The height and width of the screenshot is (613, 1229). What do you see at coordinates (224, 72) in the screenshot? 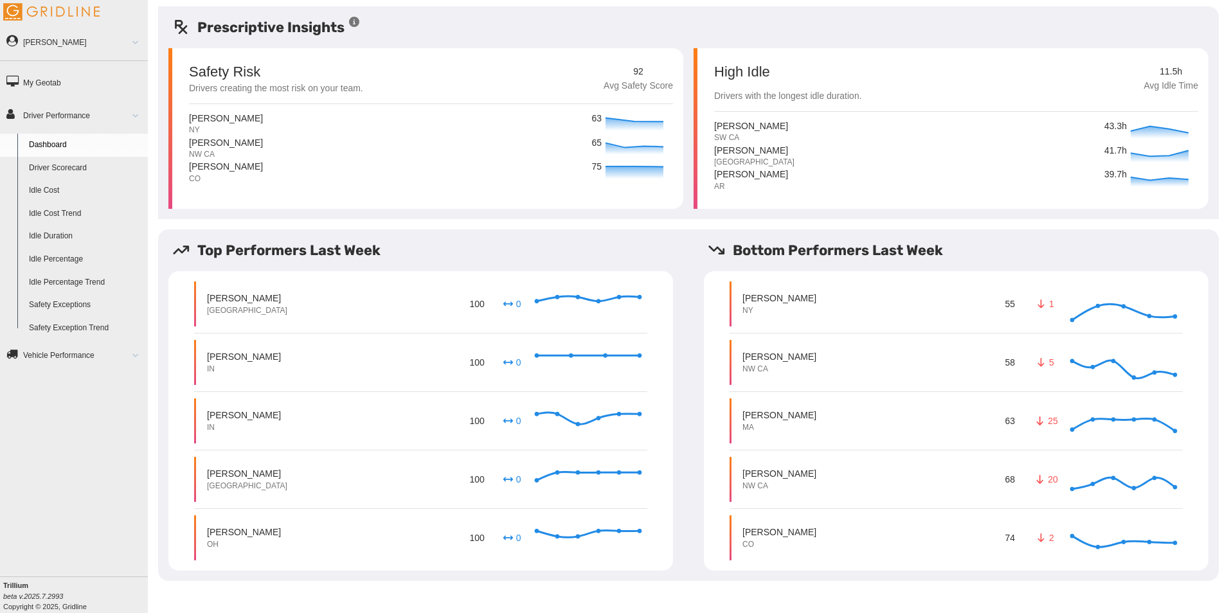
I see `p: Safety Risk` at bounding box center [224, 72].